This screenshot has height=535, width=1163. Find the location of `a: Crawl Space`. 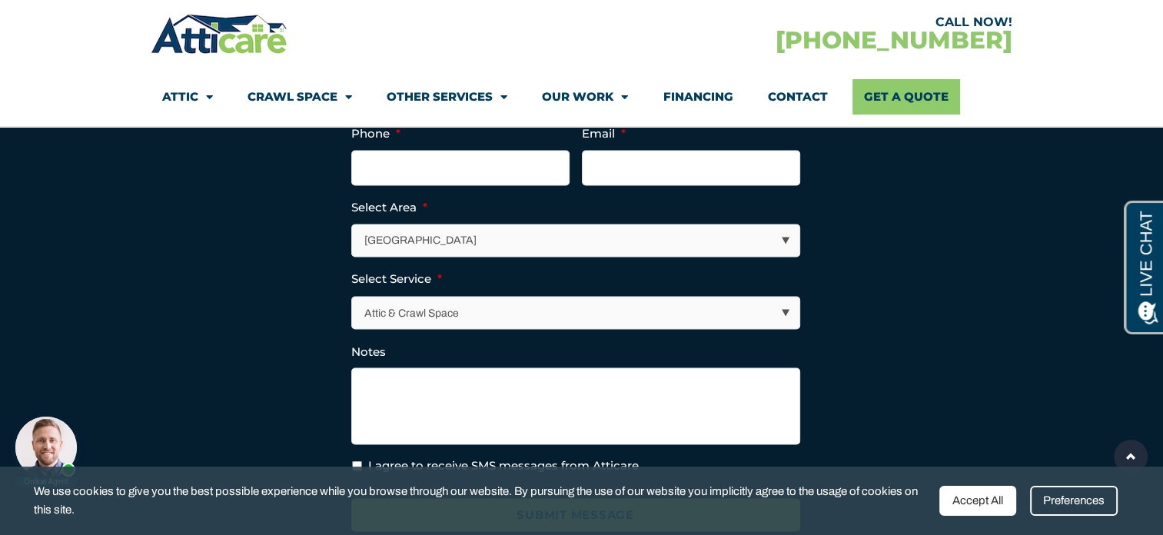

a: Crawl Space is located at coordinates (300, 97).